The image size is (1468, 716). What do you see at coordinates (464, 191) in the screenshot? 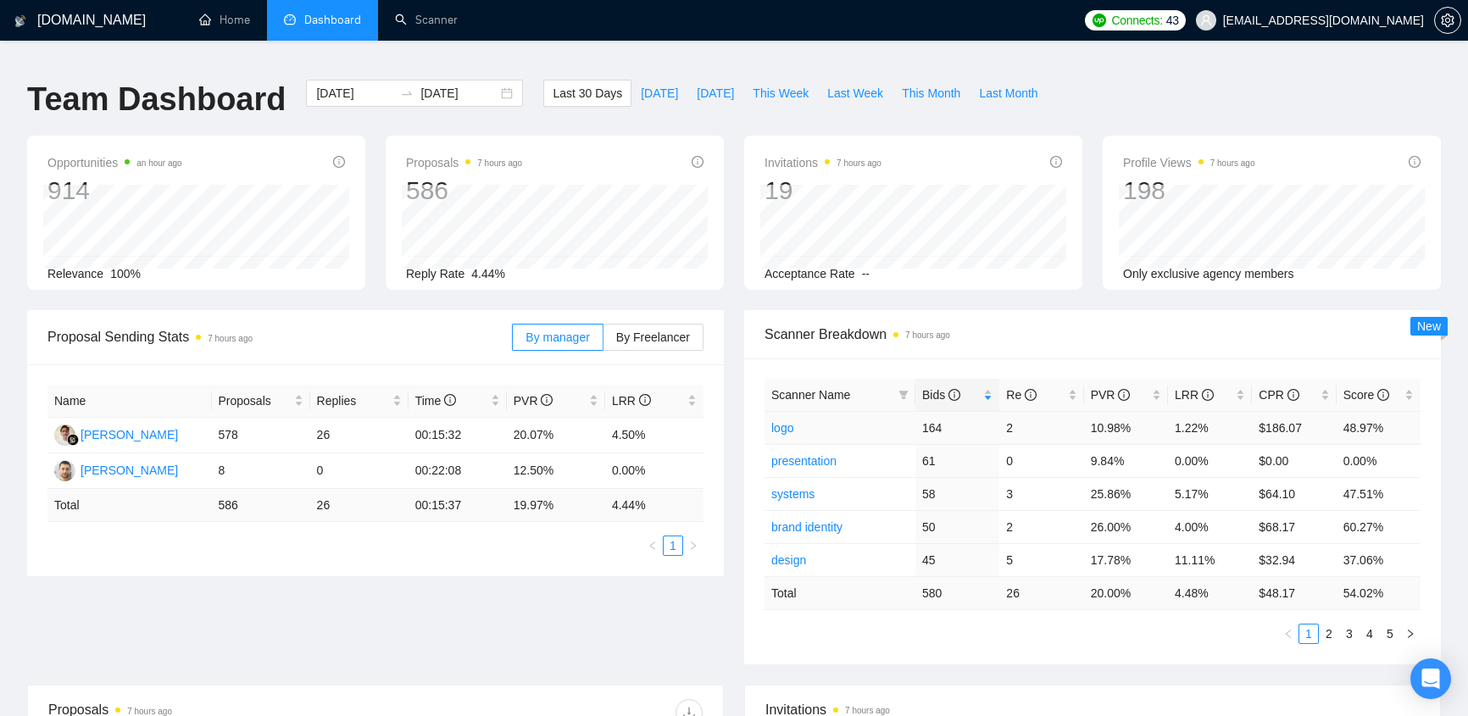
I see `div: 586` at bounding box center [464, 191].